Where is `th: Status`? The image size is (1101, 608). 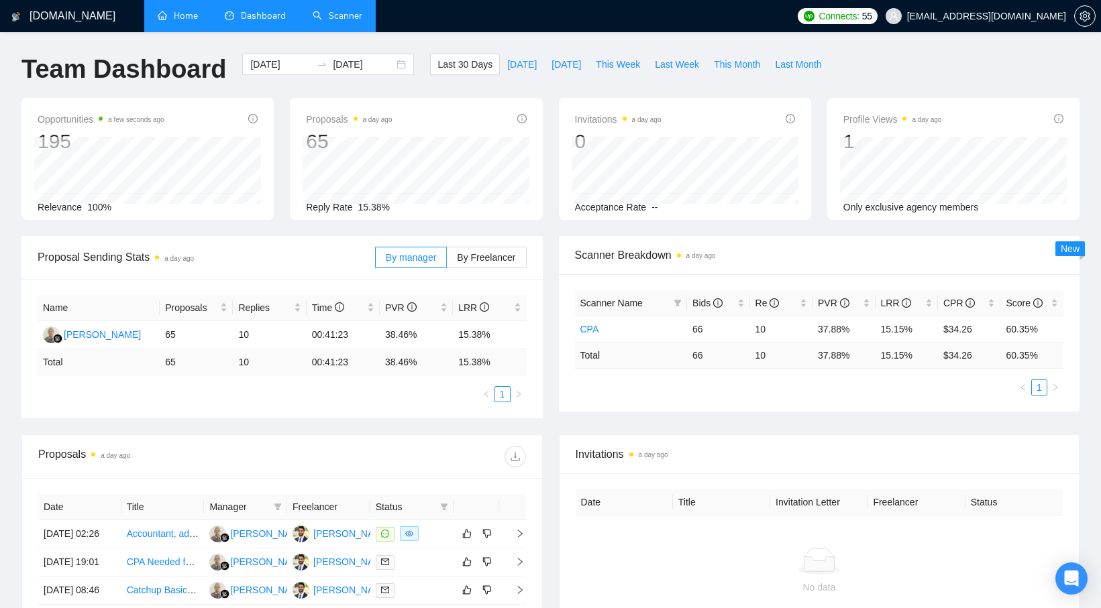
th: Status is located at coordinates (1013, 502).